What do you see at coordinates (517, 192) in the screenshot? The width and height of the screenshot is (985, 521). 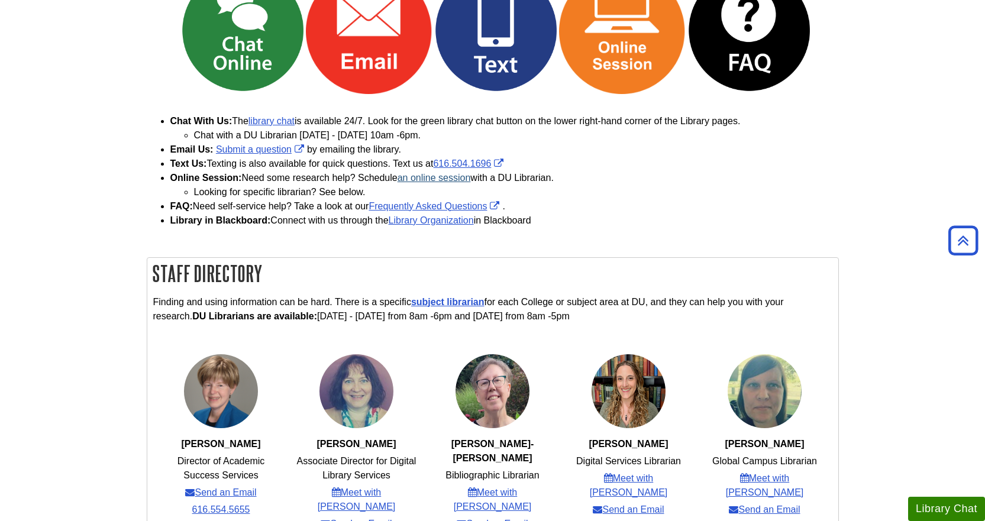 I see `li: Looking for specific librarian? See below.` at bounding box center [517, 192].